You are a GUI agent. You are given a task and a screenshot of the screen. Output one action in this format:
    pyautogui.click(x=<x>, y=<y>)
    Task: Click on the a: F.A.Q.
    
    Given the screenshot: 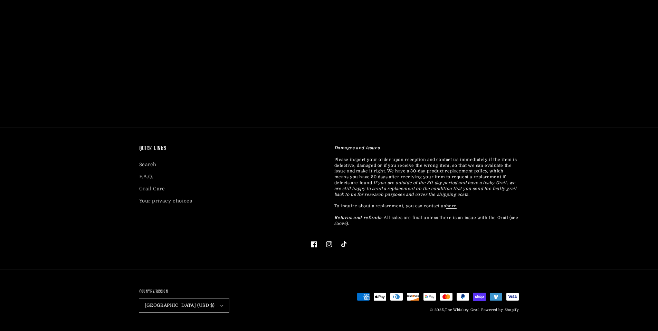 What is the action you would take?
    pyautogui.click(x=146, y=177)
    